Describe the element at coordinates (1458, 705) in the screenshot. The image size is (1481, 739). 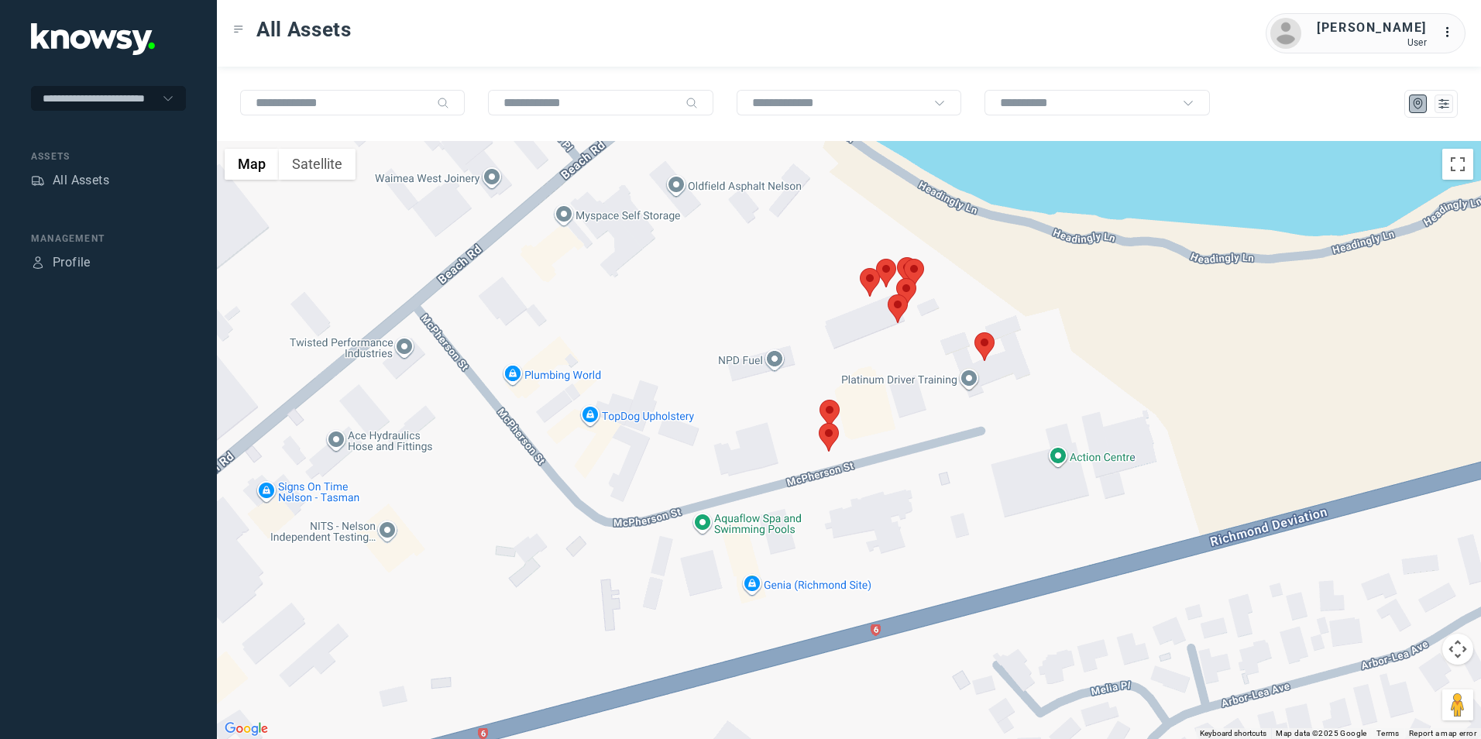
I see `button: Drag Pegman onto the map to open Street View` at that location.